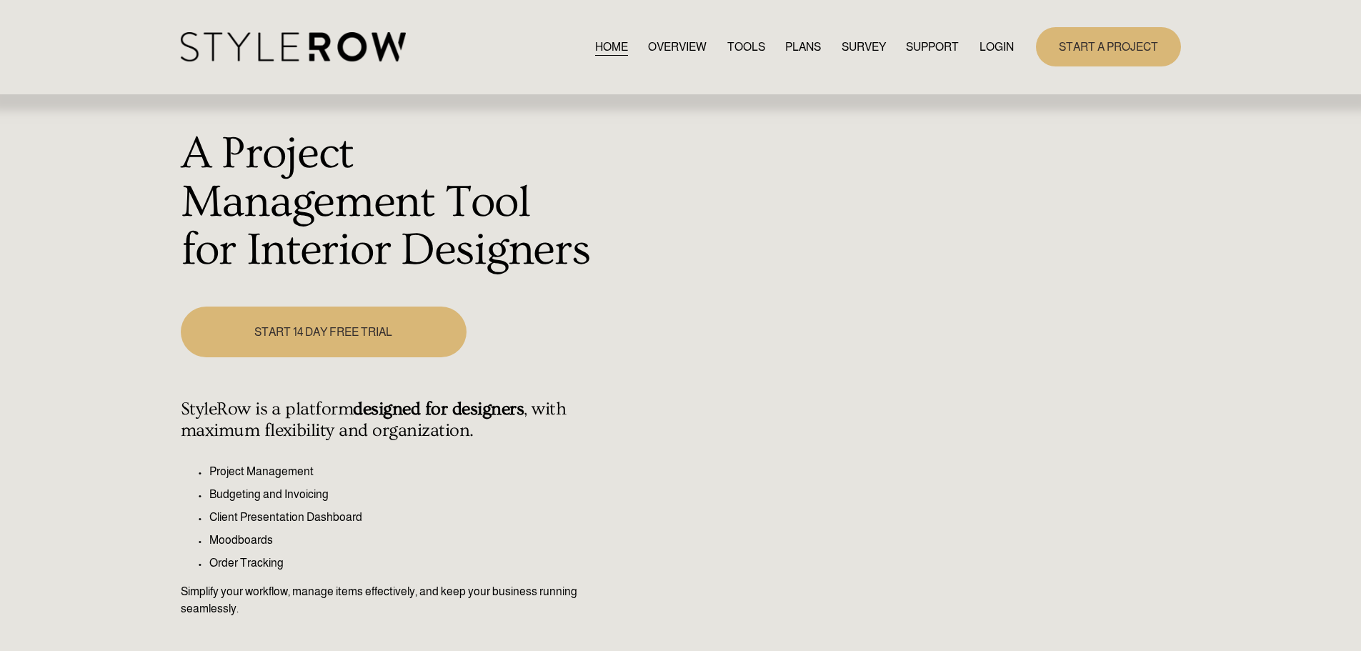 The image size is (1361, 651). What do you see at coordinates (401, 472) in the screenshot?
I see `p: Project Management` at bounding box center [401, 472].